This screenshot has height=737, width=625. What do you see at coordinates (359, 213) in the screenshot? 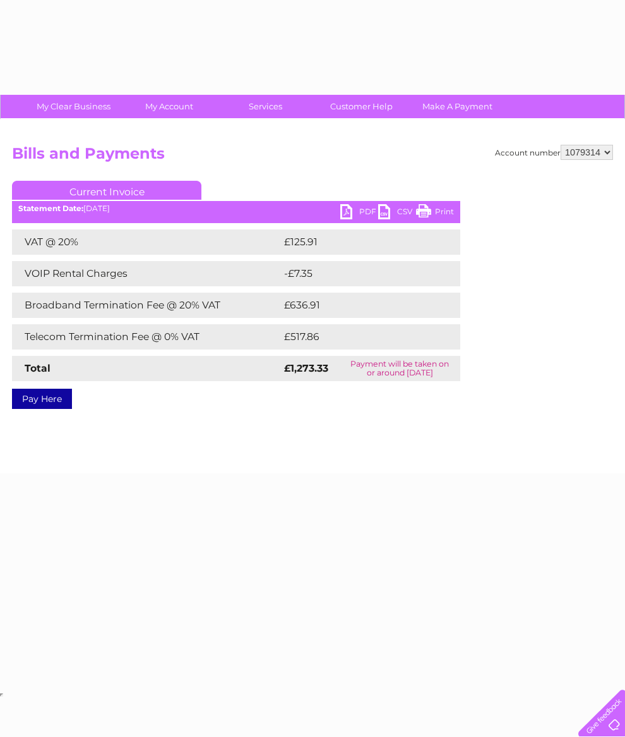
I see `a: PDF` at bounding box center [359, 213].